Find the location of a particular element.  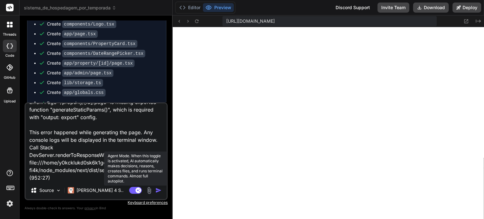

p: Keyboard preferences is located at coordinates (96, 203).